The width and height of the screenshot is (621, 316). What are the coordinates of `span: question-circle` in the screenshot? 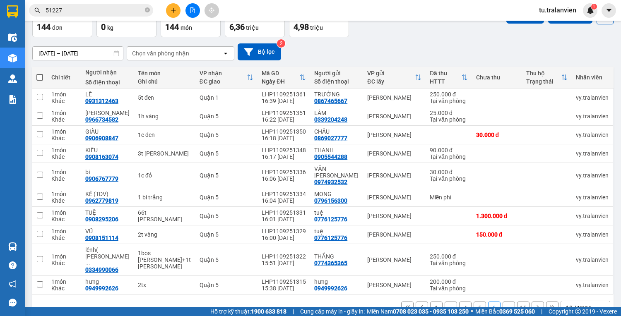 It's located at (12, 266).